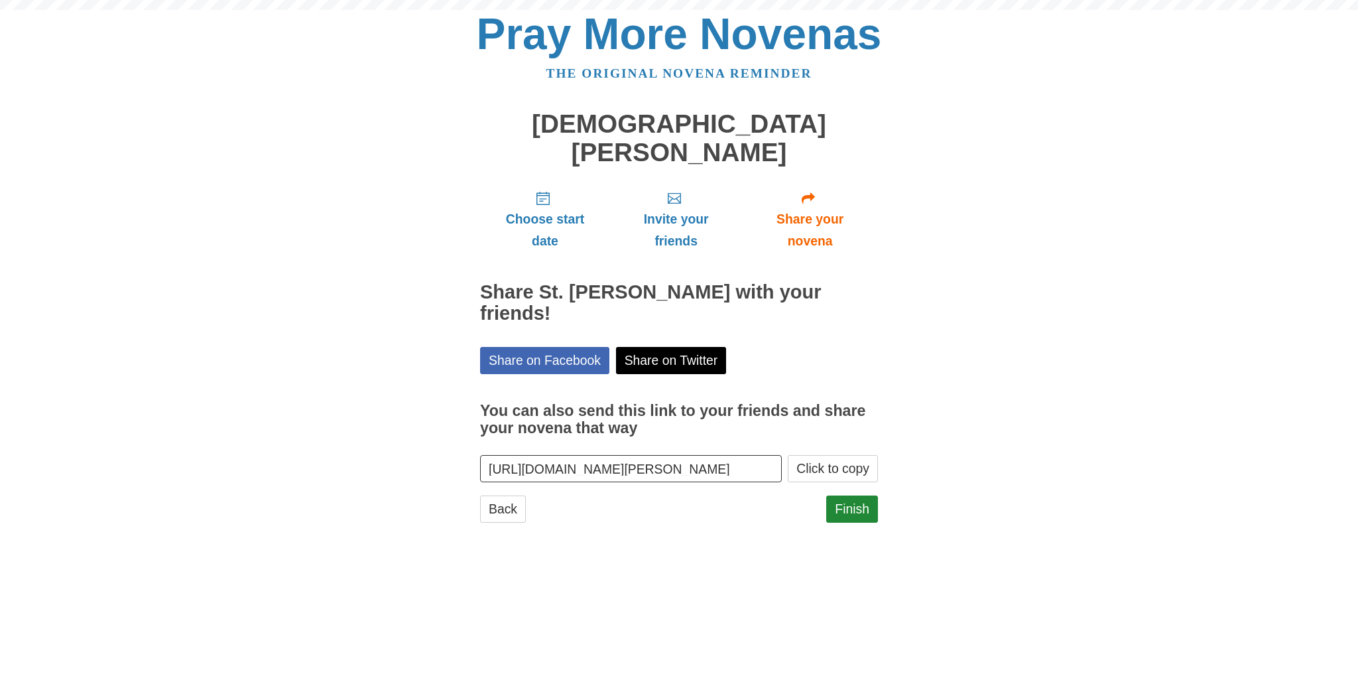  Describe the element at coordinates (671, 360) in the screenshot. I see `a: Share on Twitter` at that location.